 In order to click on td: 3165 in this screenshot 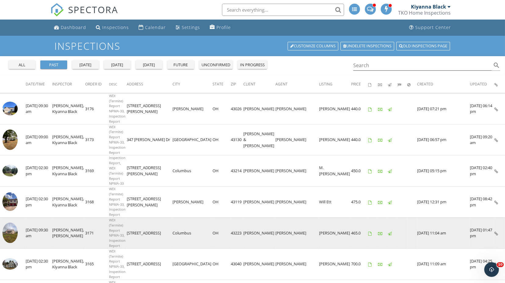, I will do `click(97, 264)`.